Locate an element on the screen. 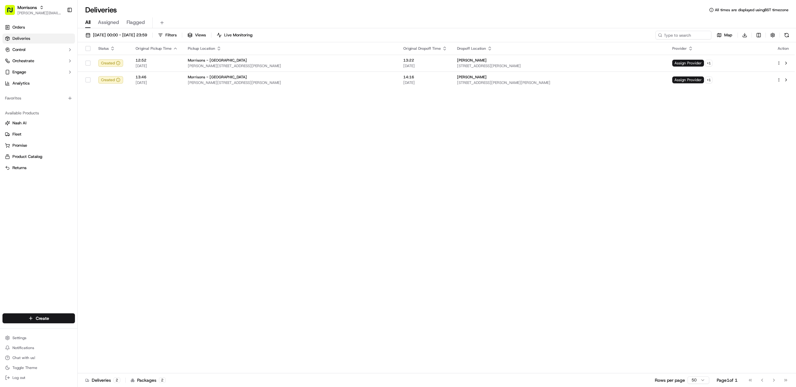 This screenshot has height=387, width=796. button: Orchestrate is located at coordinates (39, 61).